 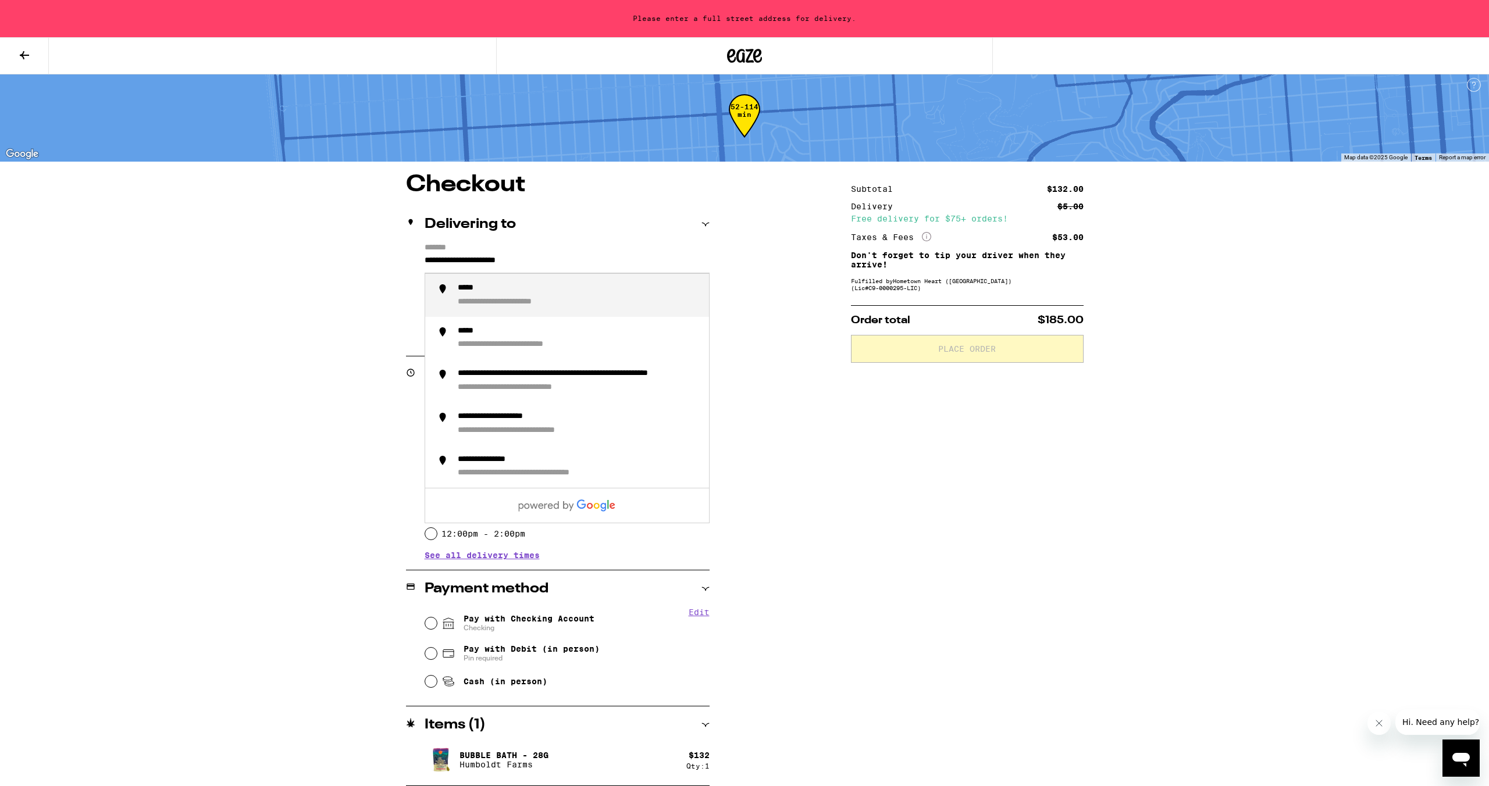 I want to click on div: 52-114 min, so click(x=744, y=124).